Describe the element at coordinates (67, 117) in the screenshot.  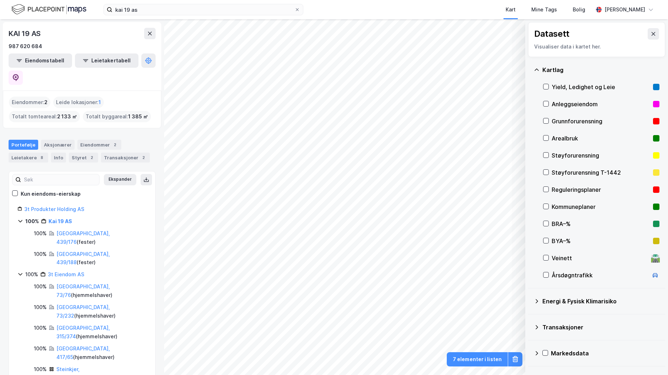
I see `span: 2 133 ㎡` at that location.